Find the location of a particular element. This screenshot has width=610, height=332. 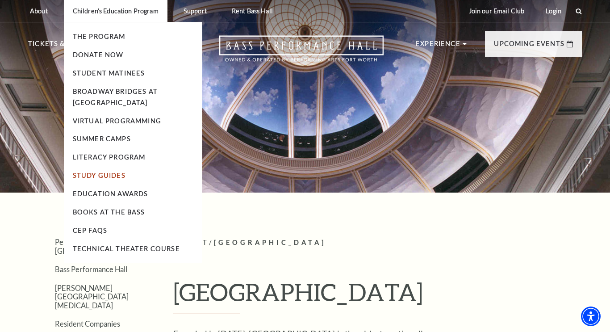

a: Donate Now is located at coordinates (98, 54).